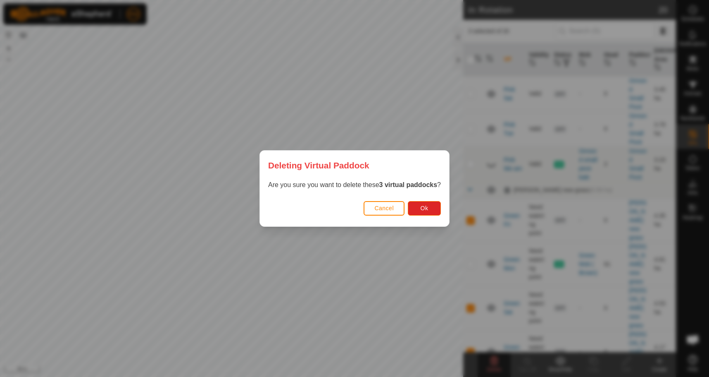 This screenshot has height=377, width=709. Describe the element at coordinates (319, 165) in the screenshot. I see `span: Deleting Virtual Paddock` at that location.